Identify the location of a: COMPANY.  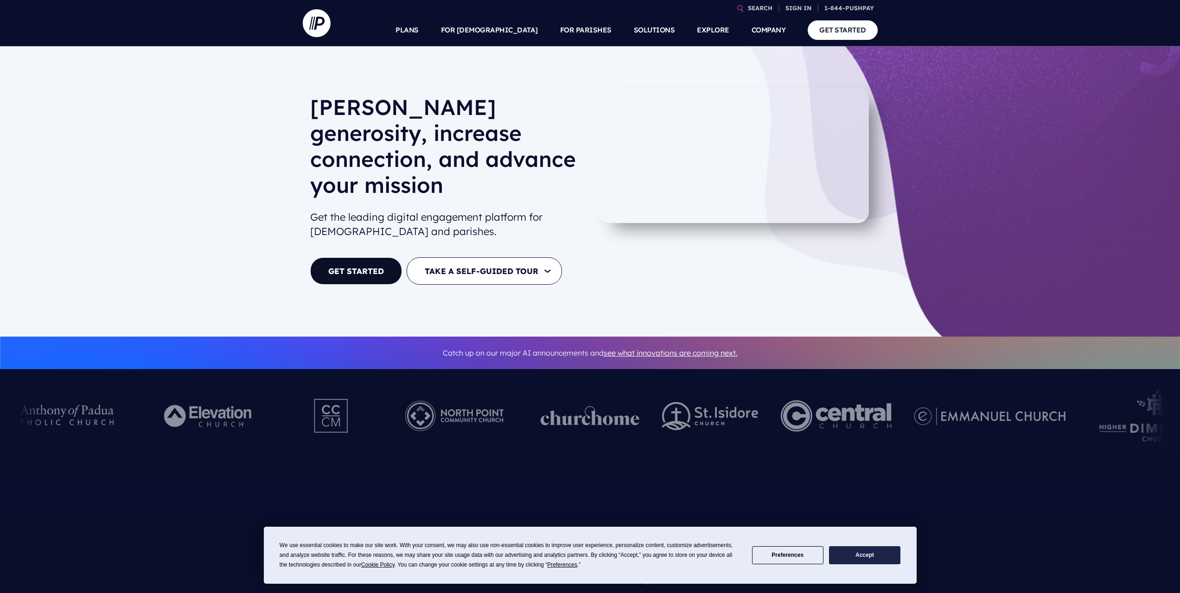
(769, 30).